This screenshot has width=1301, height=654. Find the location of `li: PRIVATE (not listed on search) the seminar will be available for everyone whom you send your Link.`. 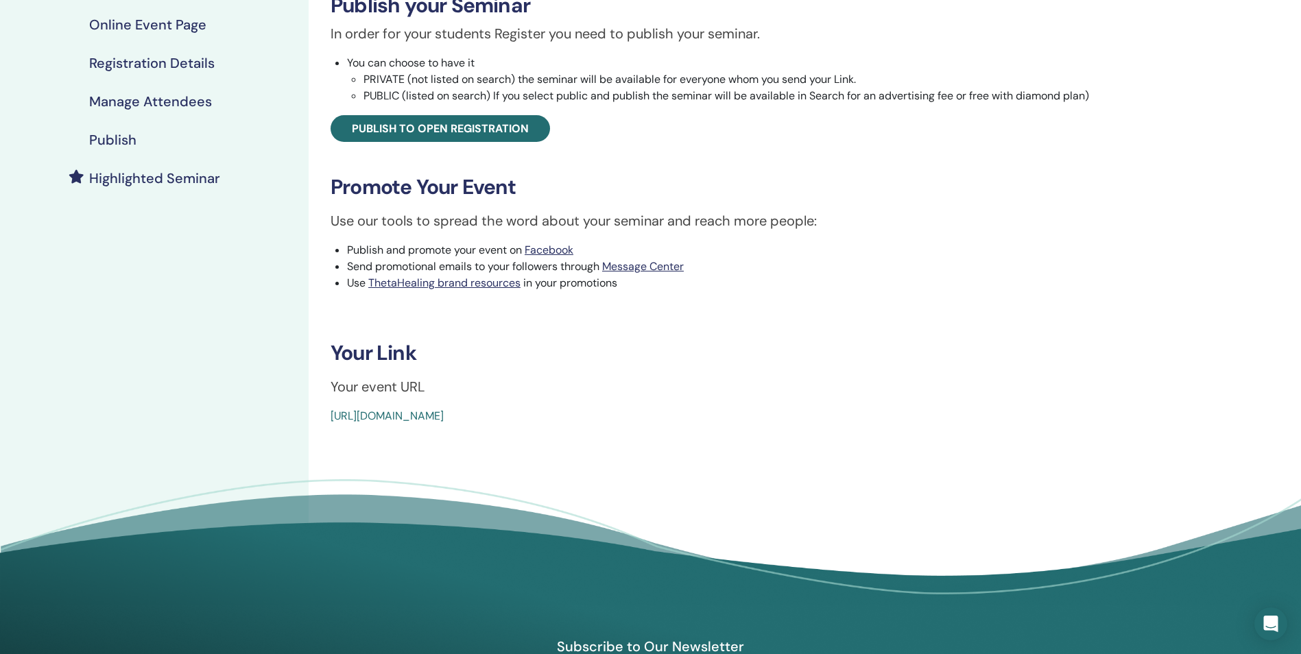

li: PRIVATE (not listed on search) the seminar will be available for everyone whom you send your Link. is located at coordinates (759, 80).